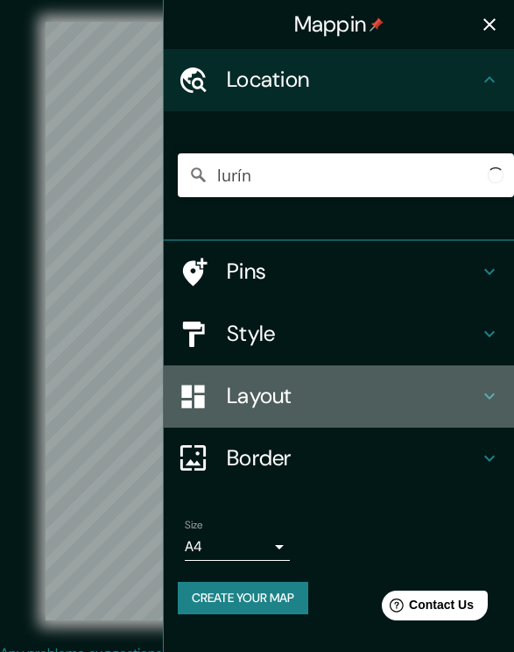 The width and height of the screenshot is (514, 652). I want to click on span: Contact Us, so click(83, 21).